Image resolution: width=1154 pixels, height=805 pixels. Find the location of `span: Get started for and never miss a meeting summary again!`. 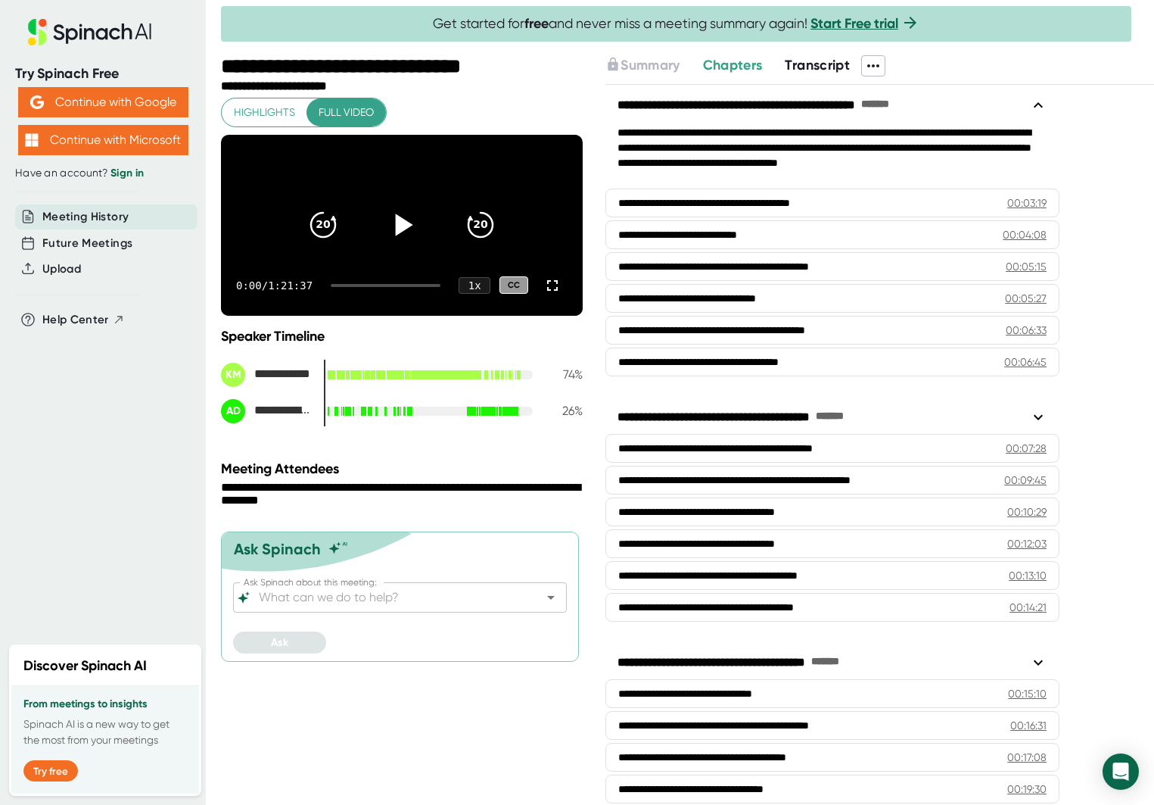

span: Get started for and never miss a meeting summary again! is located at coordinates (676, 23).